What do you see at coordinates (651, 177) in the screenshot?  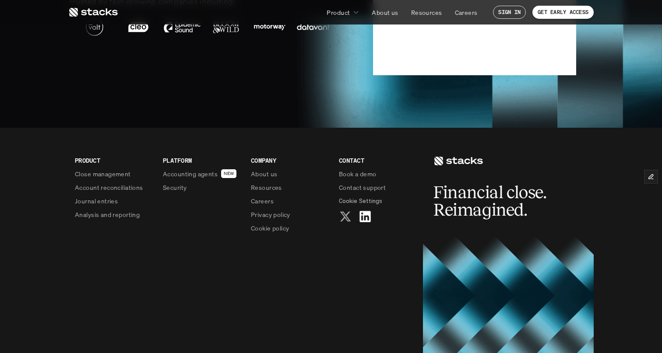 I see `button: Edit Framer Content` at bounding box center [651, 177].